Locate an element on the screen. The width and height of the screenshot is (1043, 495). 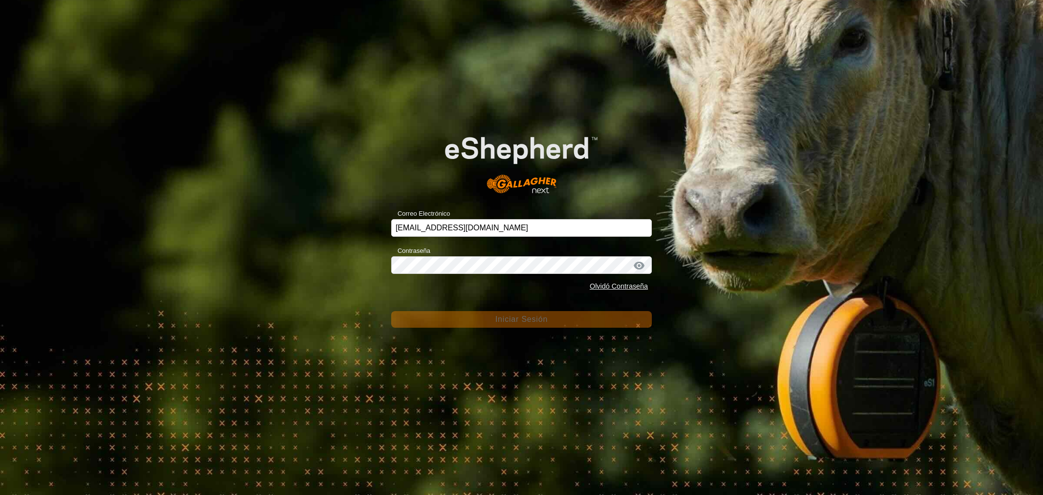
a: Olvidó Contraseña is located at coordinates (618, 286).